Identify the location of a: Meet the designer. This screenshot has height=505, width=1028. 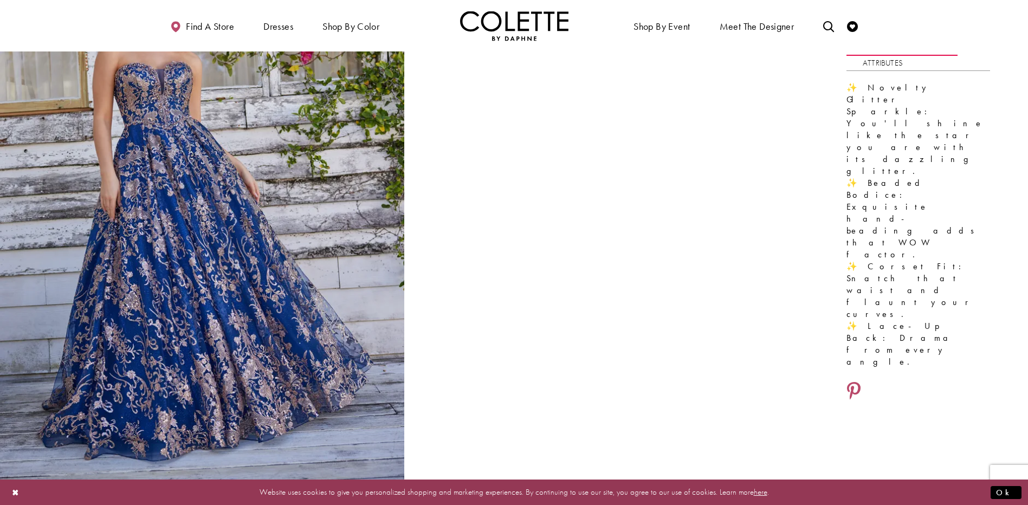
(757, 25).